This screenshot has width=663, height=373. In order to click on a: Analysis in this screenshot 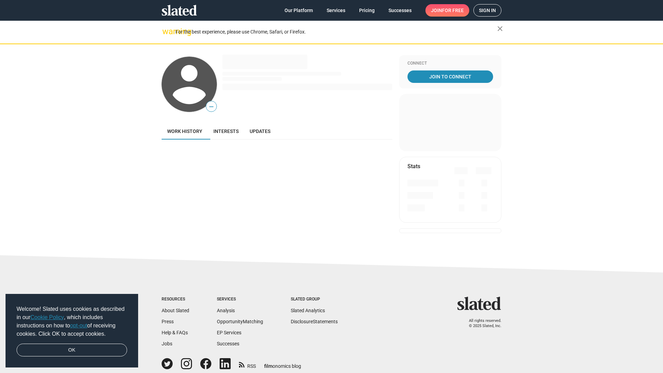, I will do `click(226, 310)`.